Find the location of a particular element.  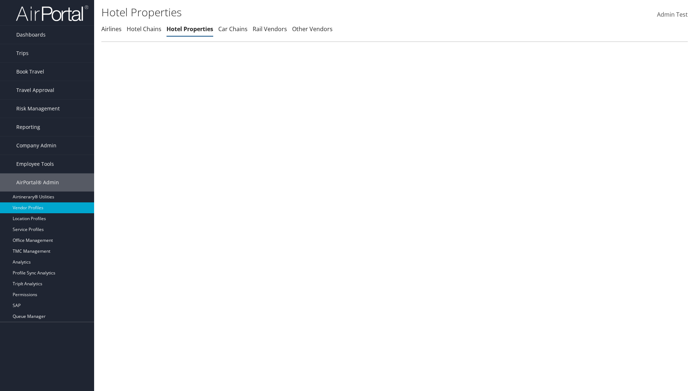

span: Travel Approval is located at coordinates (35, 90).